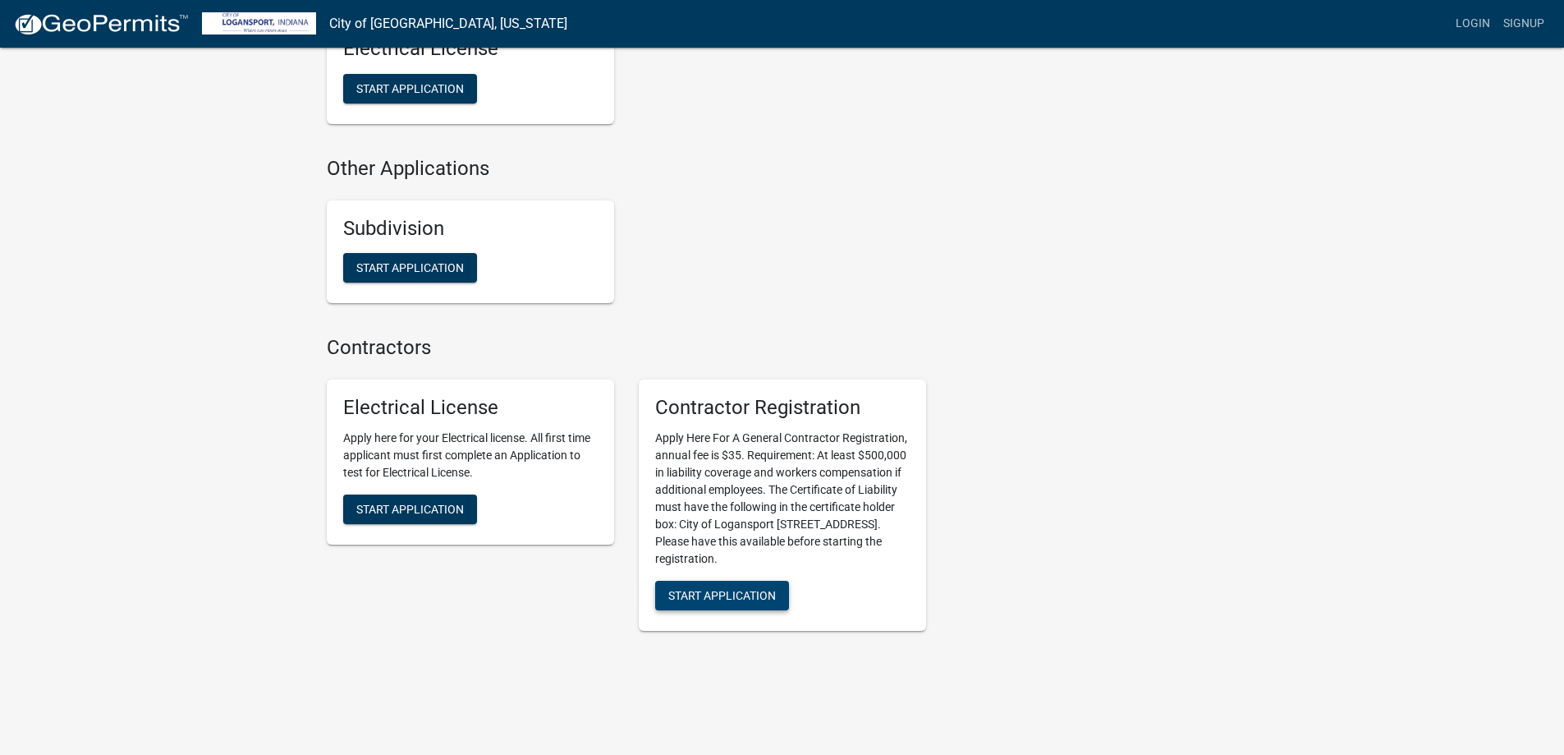 The width and height of the screenshot is (1564, 755). I want to click on h5: Electrical License, so click(470, 407).